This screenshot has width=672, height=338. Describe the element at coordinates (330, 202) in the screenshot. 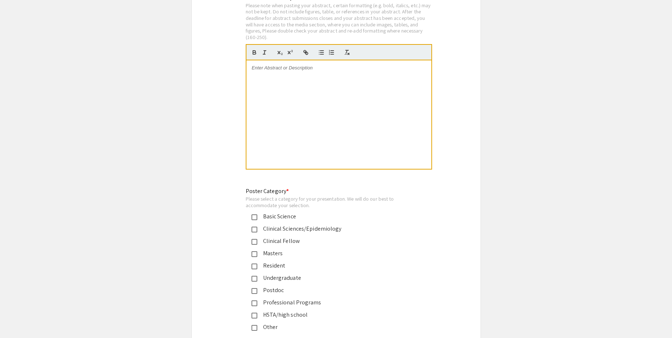

I see `div: Please select a category for your presentation. We will do our best to accommodate your selection.` at that location.